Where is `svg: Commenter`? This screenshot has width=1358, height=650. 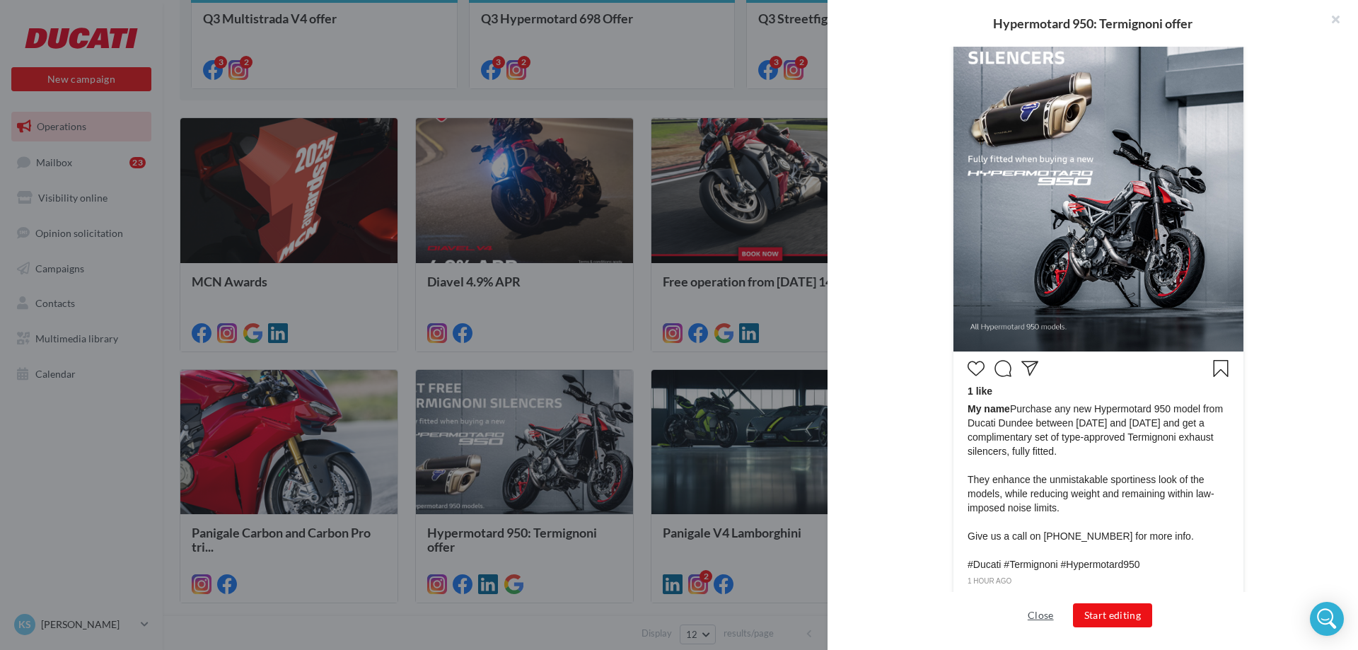 svg: Commenter is located at coordinates (1003, 369).